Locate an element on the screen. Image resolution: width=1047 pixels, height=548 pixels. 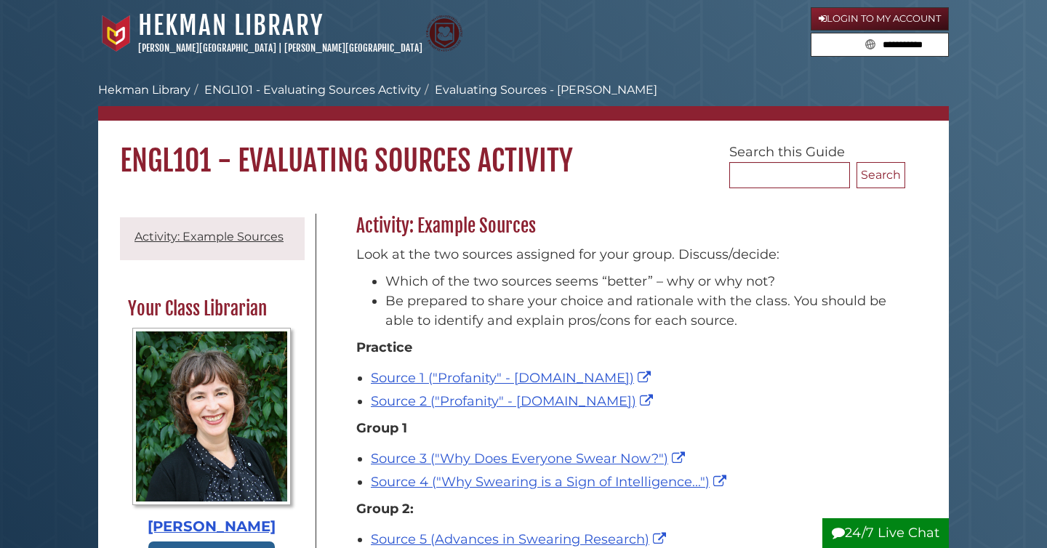
a: Source 4 ("Why Swearing is a Sign of Intelligence...") is located at coordinates (550, 482).